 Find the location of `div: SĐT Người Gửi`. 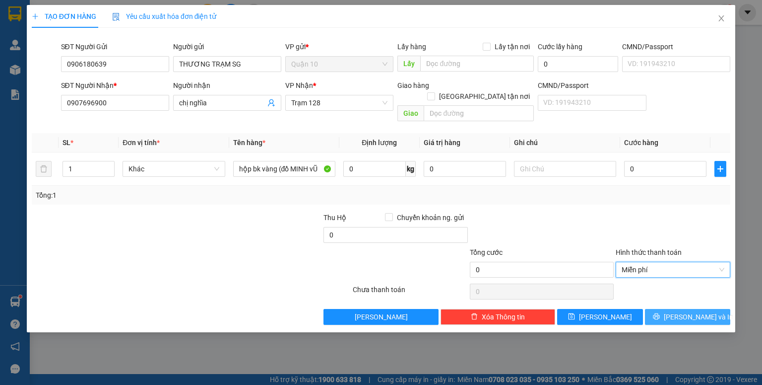

div: SĐT Người Gửi is located at coordinates (115, 47).